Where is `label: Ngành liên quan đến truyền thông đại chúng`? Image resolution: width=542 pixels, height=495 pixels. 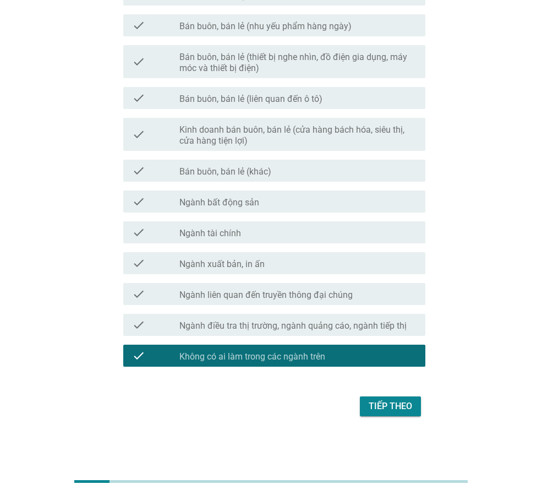
label: Ngành liên quan đến truyền thông đại chúng is located at coordinates (266, 295).